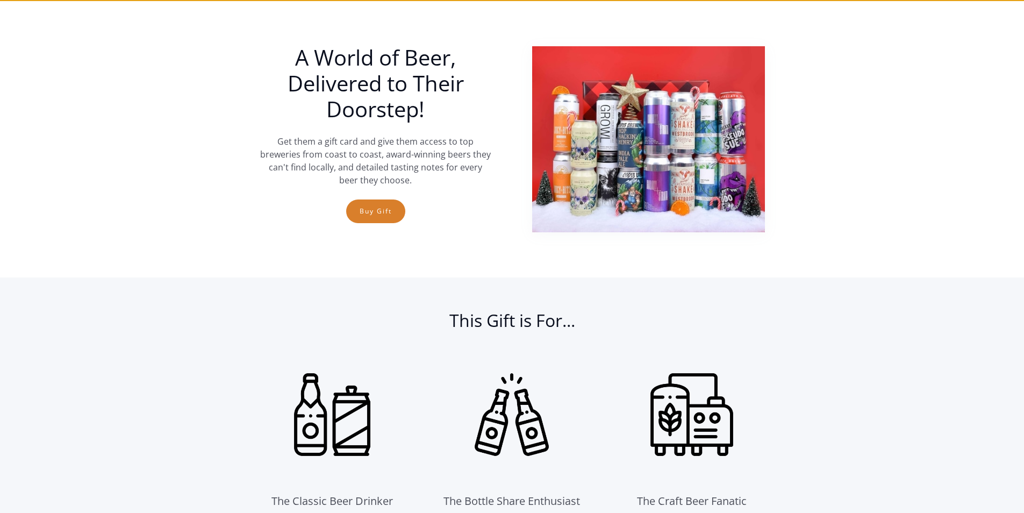  What do you see at coordinates (512, 501) in the screenshot?
I see `div: The Bottle Share Enthusiast` at bounding box center [512, 501].